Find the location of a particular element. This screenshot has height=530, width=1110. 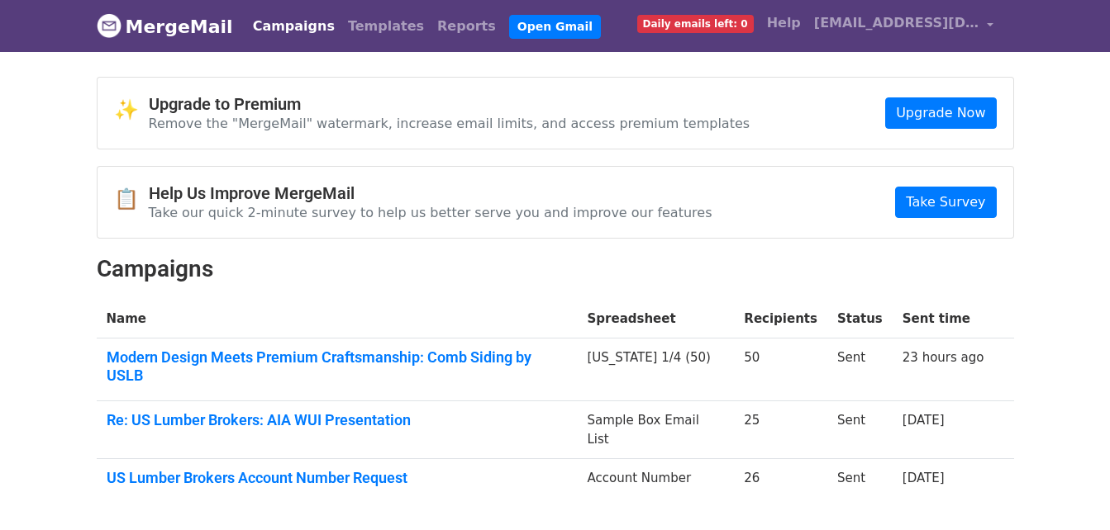

th: Status is located at coordinates (859, 319).